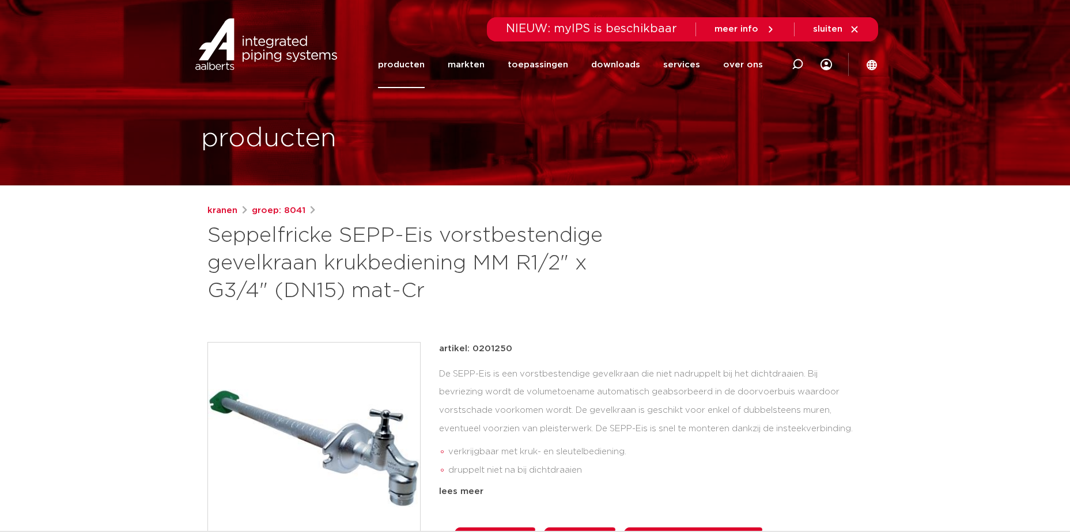  I want to click on a: services, so click(682, 65).